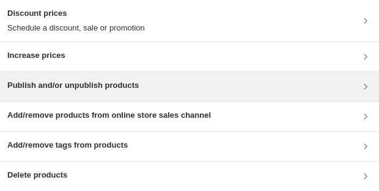 The width and height of the screenshot is (379, 191). I want to click on p: Schedule a discount, sale or promotion, so click(76, 28).